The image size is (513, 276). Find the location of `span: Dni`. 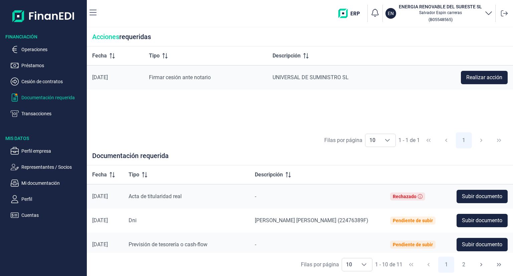

span: Dni is located at coordinates (133, 220).